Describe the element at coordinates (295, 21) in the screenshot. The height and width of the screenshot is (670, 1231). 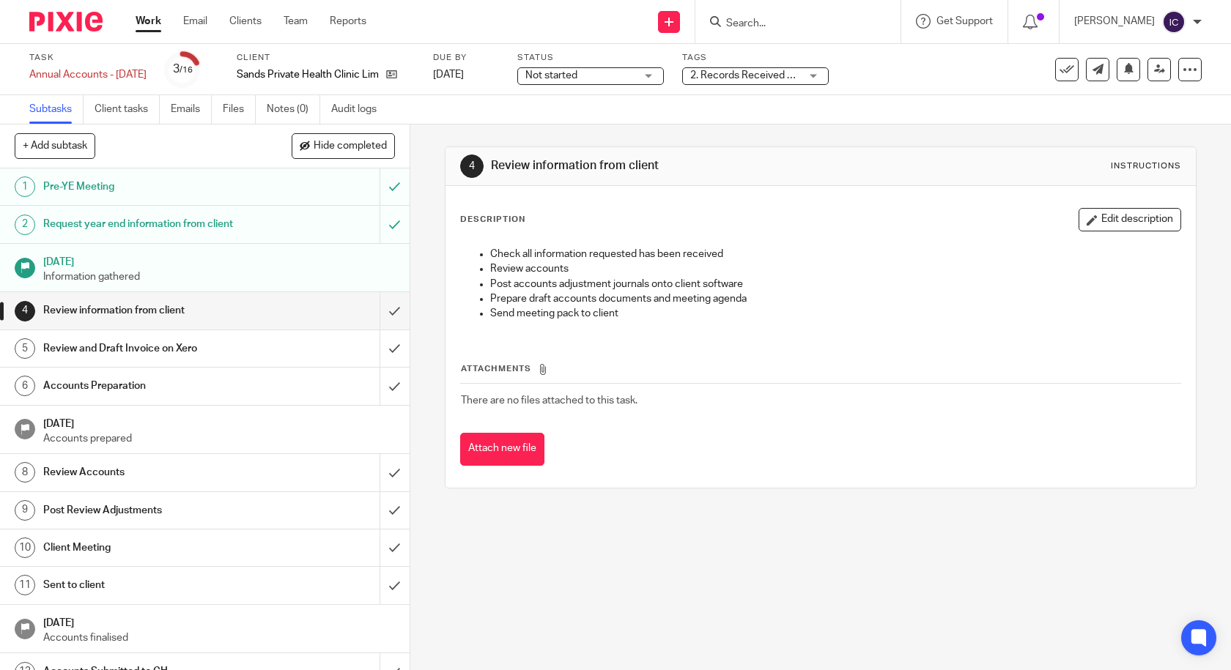
I see `a: Team` at that location.